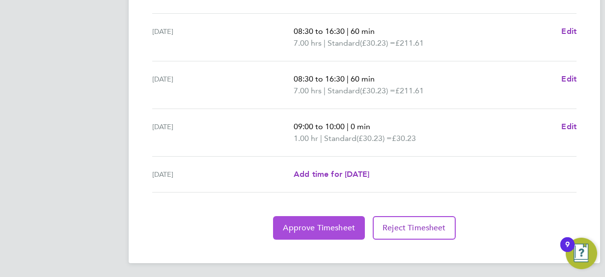 The image size is (605, 277). What do you see at coordinates (360, 126) in the screenshot?
I see `span: 0 min` at bounding box center [360, 126].